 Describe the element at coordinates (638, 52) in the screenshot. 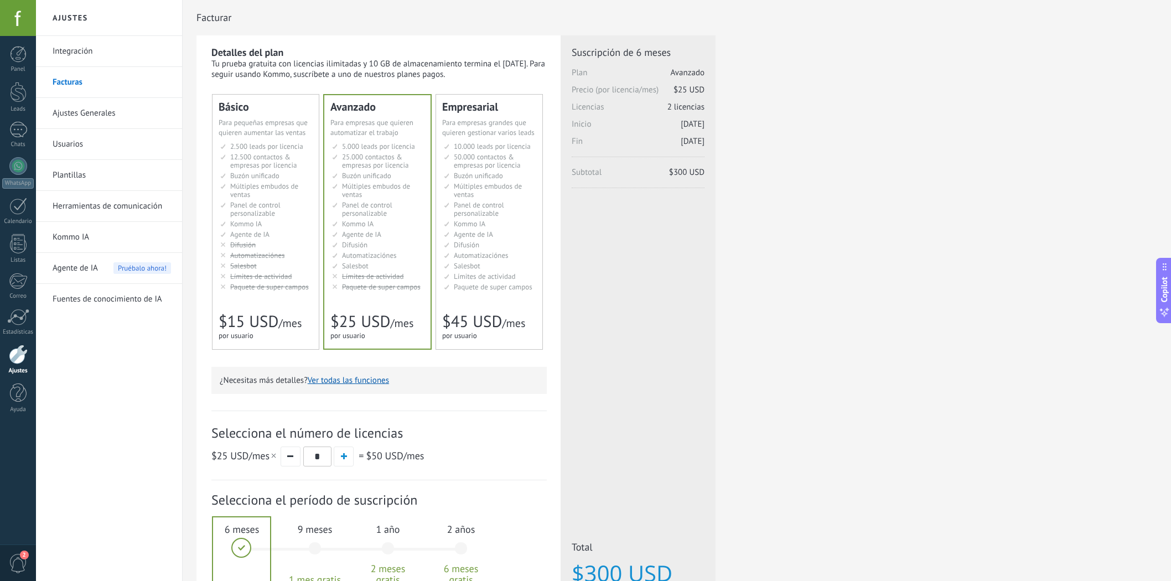

I see `span: Suscripción de 6 meses` at that location.